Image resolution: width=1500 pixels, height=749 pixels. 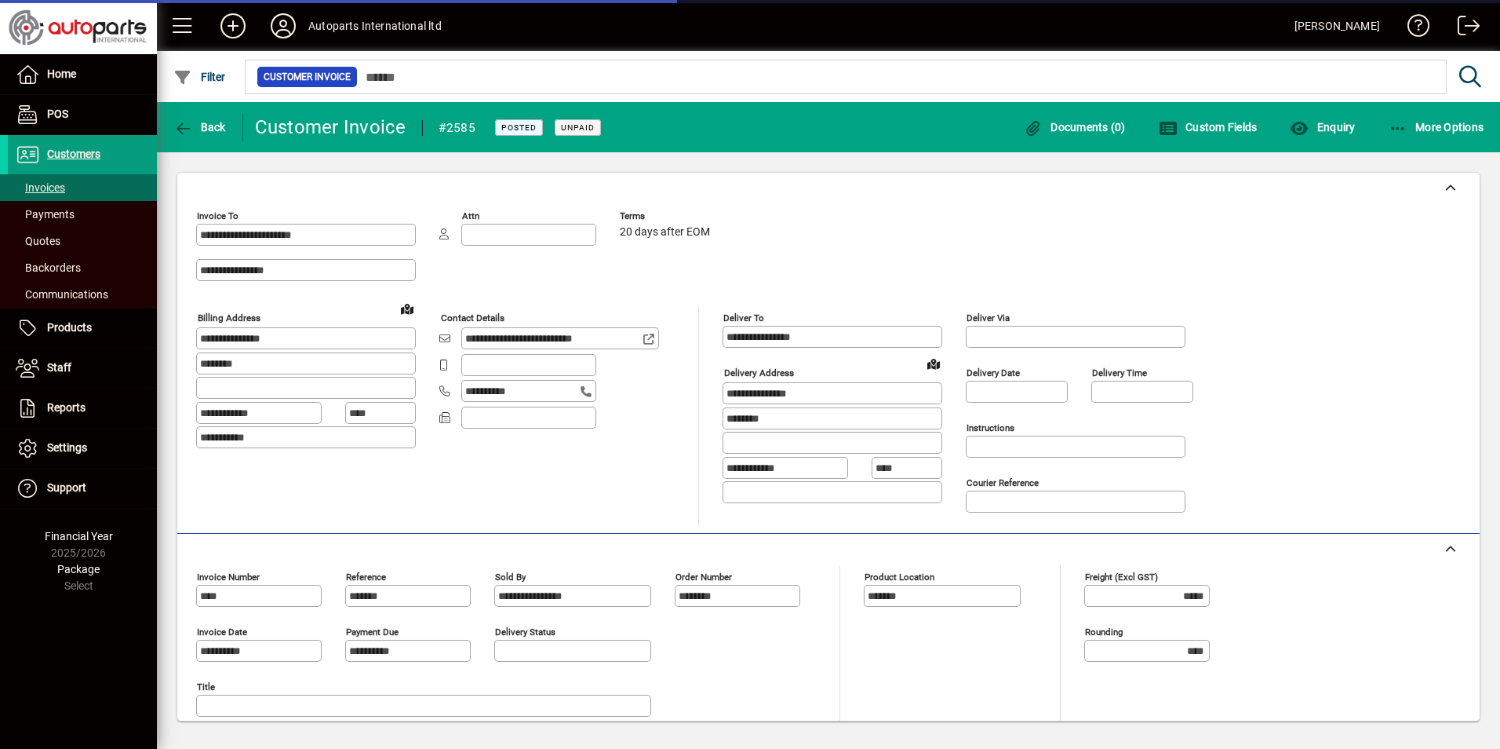 I want to click on span: Customers, so click(x=74, y=154).